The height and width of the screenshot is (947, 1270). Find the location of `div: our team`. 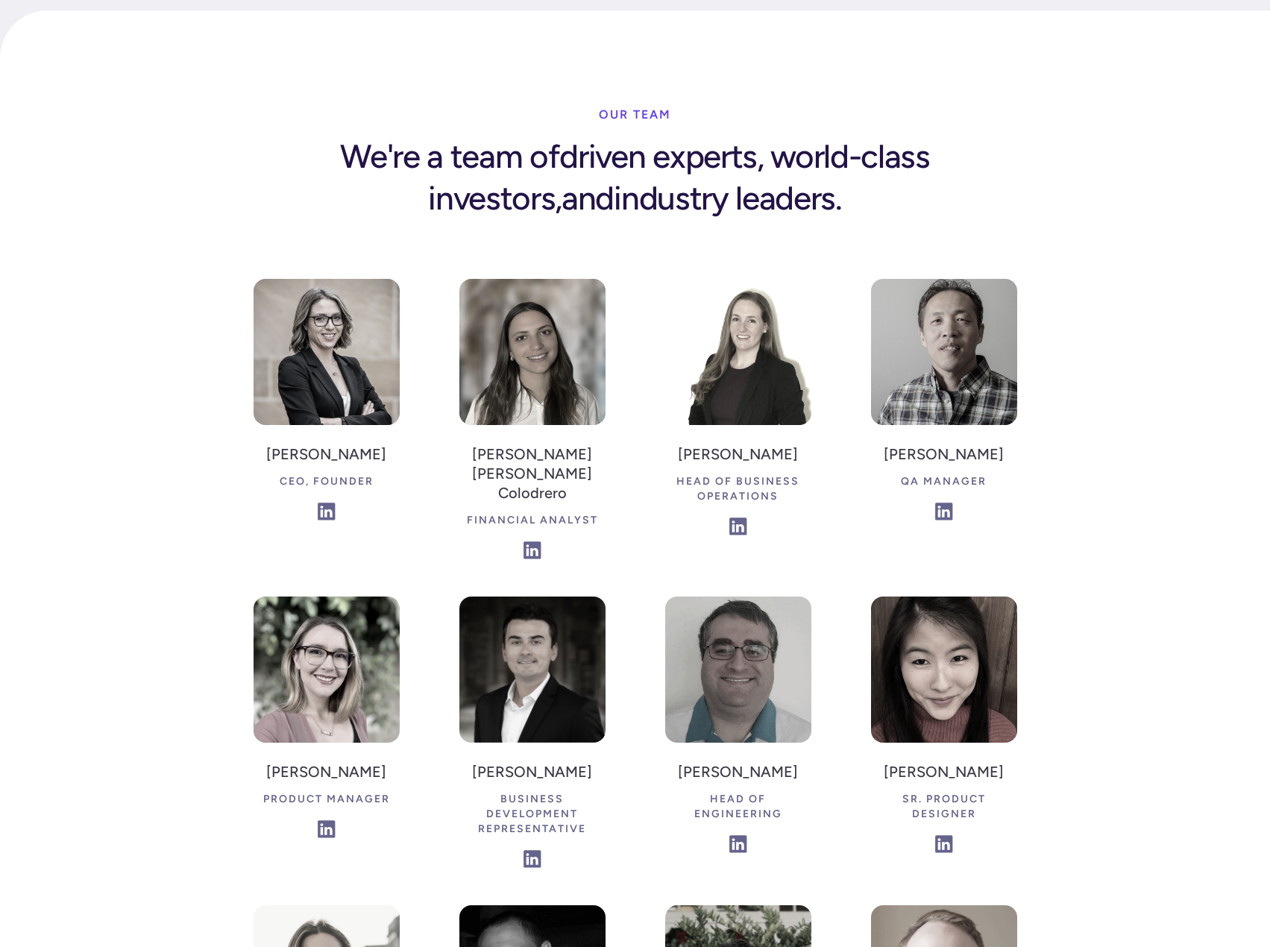

div: our team is located at coordinates (635, 115).